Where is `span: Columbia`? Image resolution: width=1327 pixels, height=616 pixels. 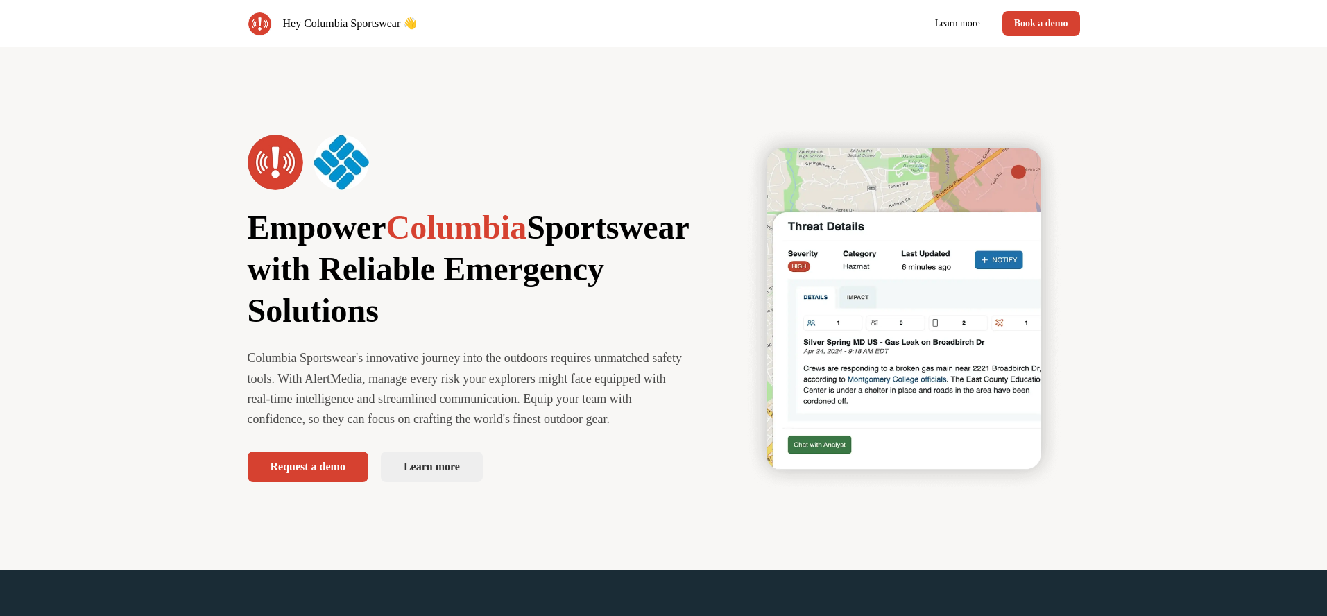 span: Columbia is located at coordinates (456, 227).